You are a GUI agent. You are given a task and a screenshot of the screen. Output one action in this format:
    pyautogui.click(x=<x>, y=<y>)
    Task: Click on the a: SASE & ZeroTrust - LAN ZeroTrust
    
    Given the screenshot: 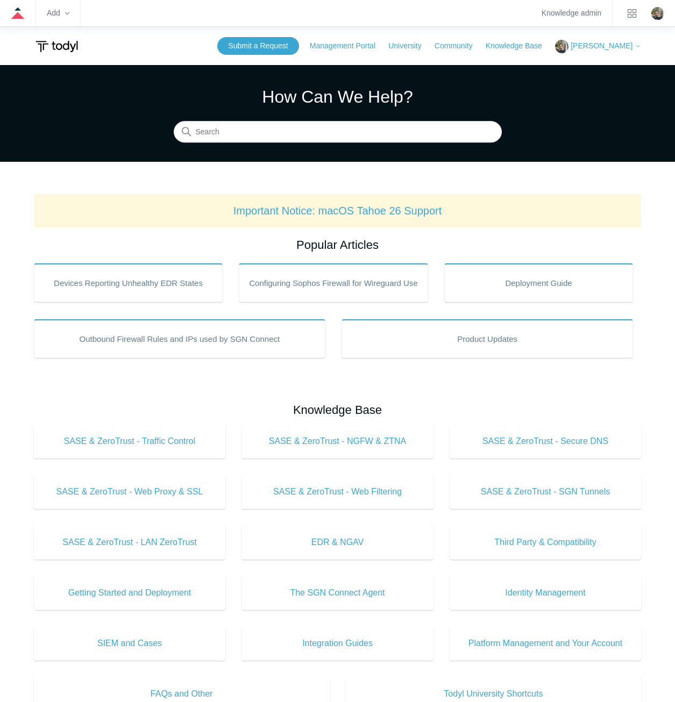 What is the action you would take?
    pyautogui.click(x=130, y=542)
    